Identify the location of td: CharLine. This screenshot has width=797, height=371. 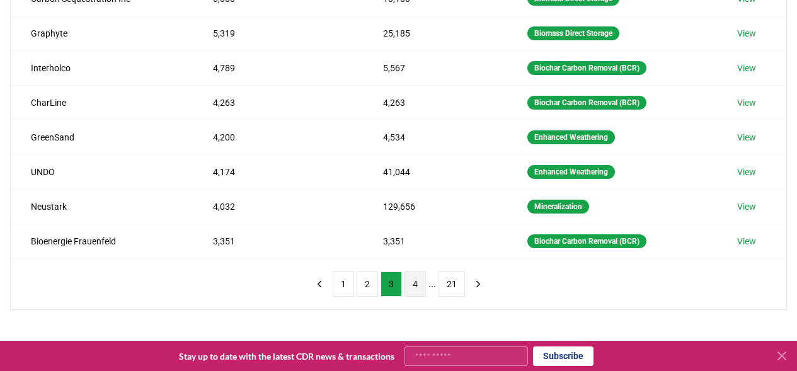
(101, 102).